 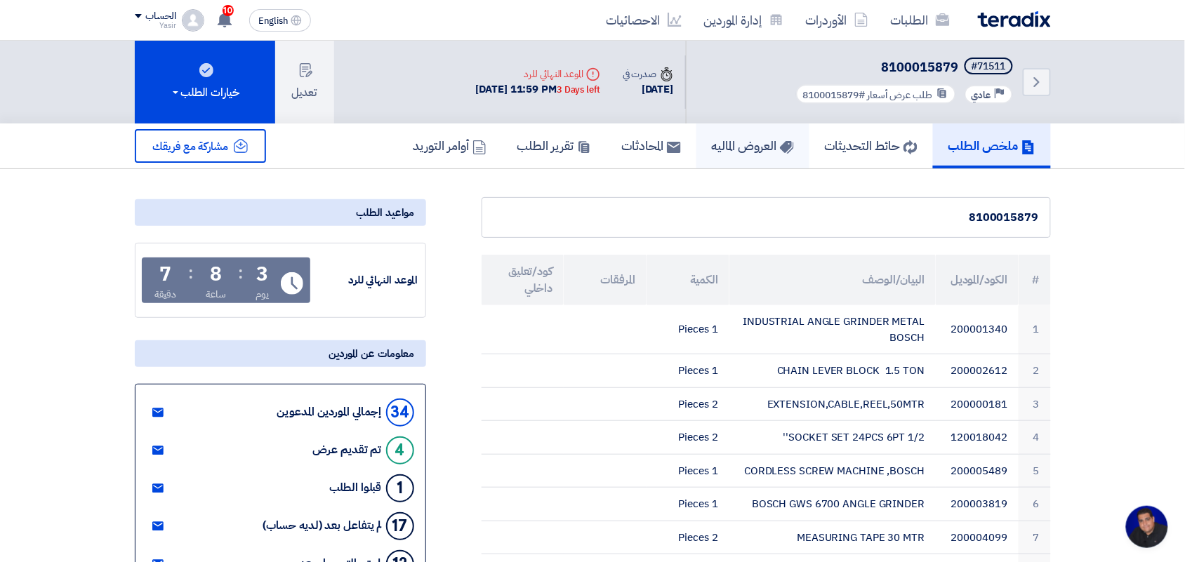 I want to click on td: EXTENSION,CABLE,REEL,50MTR, so click(x=833, y=404).